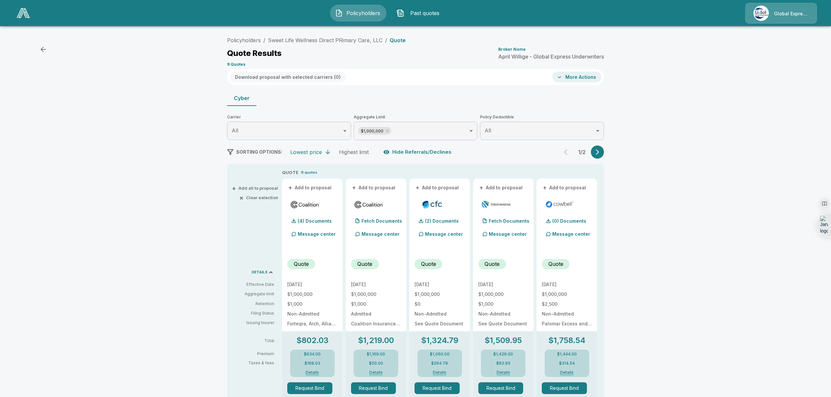 The width and height of the screenshot is (831, 397). Describe the element at coordinates (577, 77) in the screenshot. I see `button: More Actions` at that location.